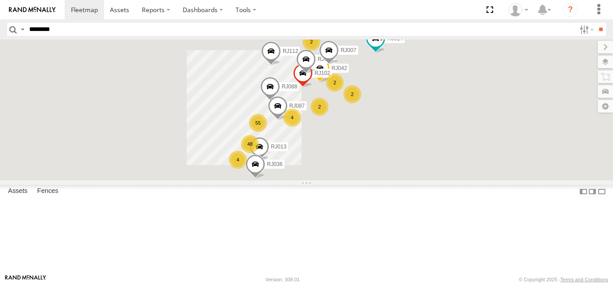 The image size is (613, 284). What do you see at coordinates (48, 192) in the screenshot?
I see `label: Fences` at bounding box center [48, 192].